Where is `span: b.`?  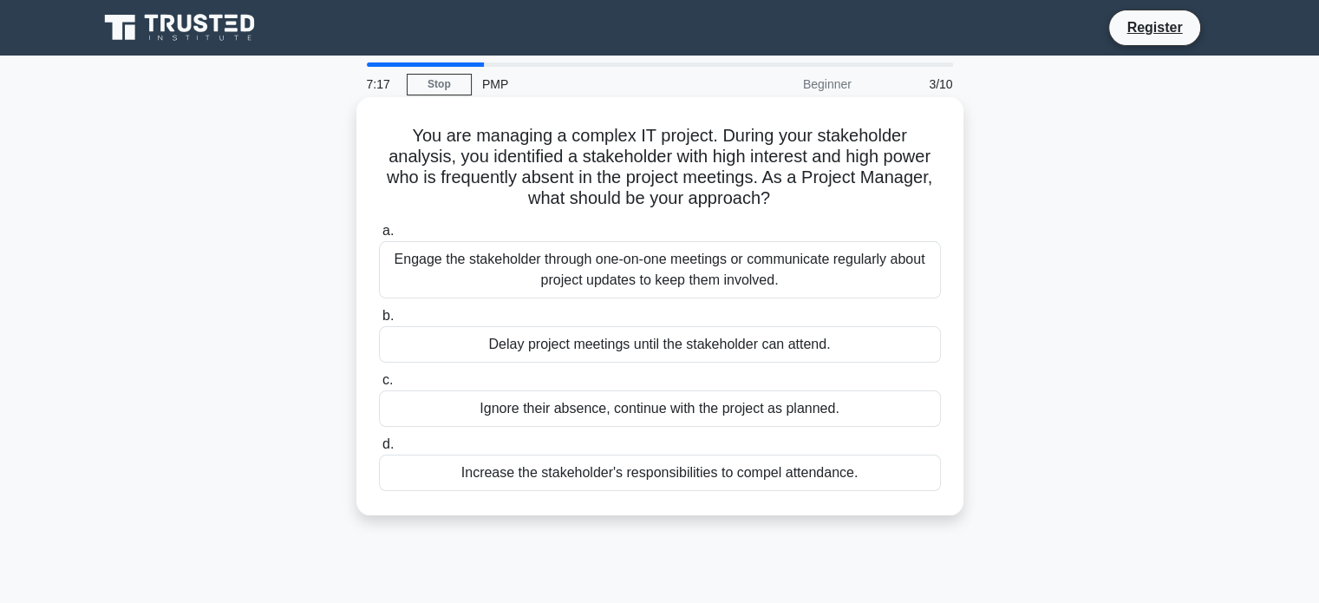
span: b. is located at coordinates (388, 315).